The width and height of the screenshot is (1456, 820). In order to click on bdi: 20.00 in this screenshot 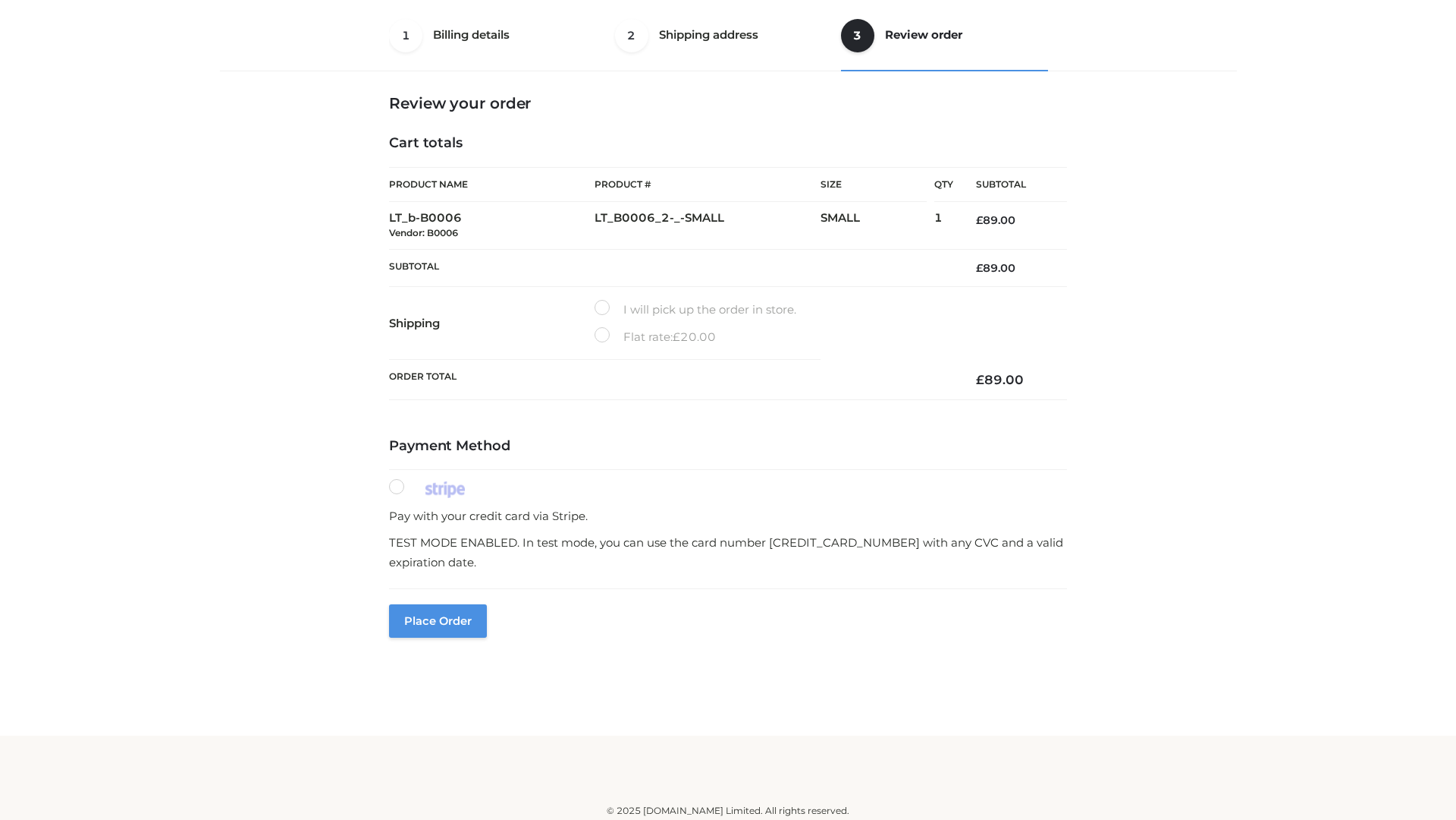, I will do `click(694, 336)`.